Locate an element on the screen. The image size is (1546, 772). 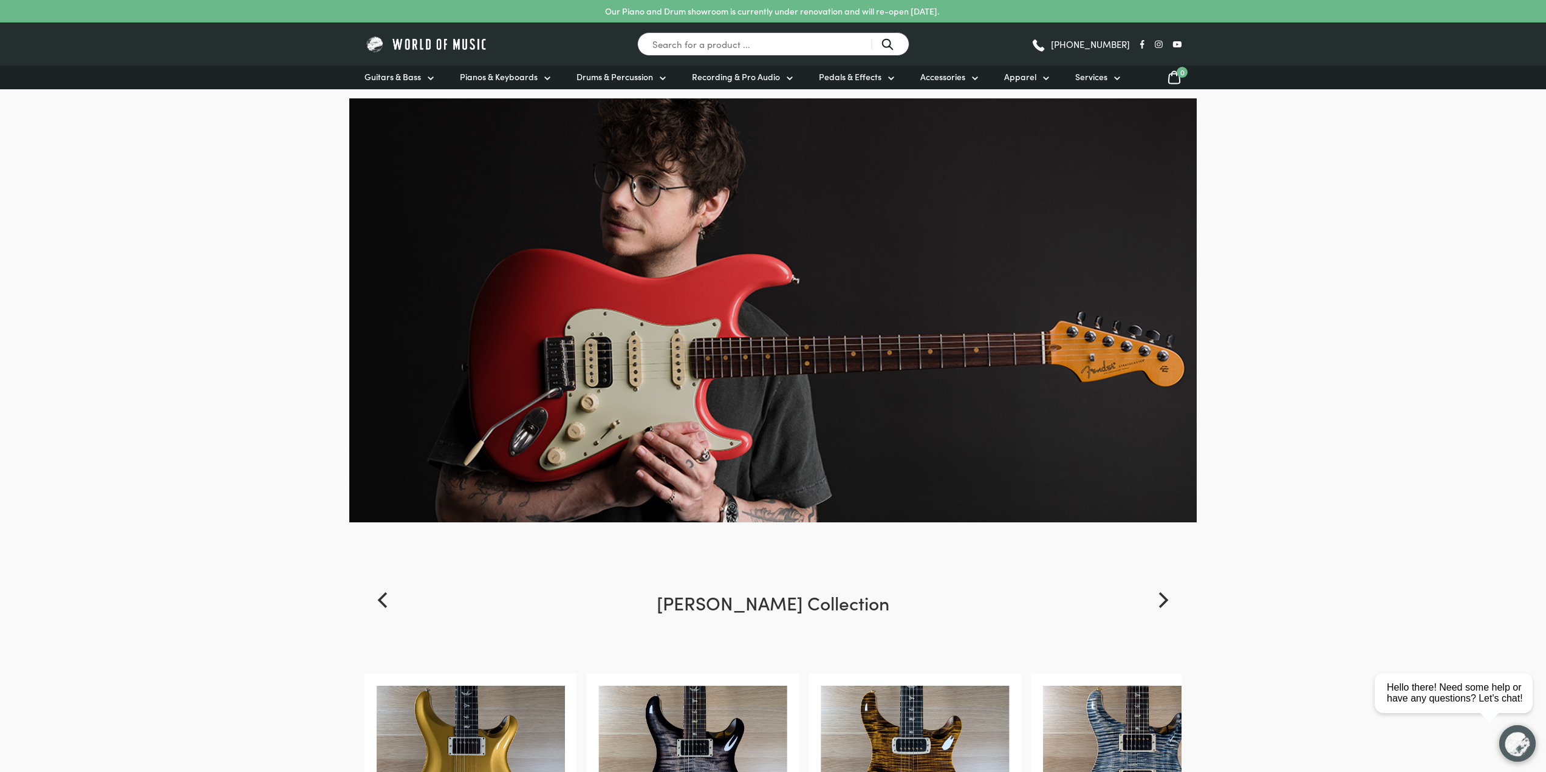
span: Accessories is located at coordinates (943, 77).